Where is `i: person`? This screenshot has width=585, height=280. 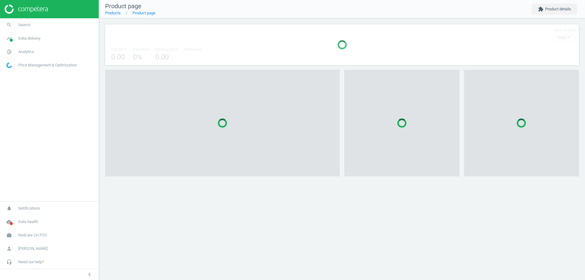
i: person is located at coordinates (9, 249).